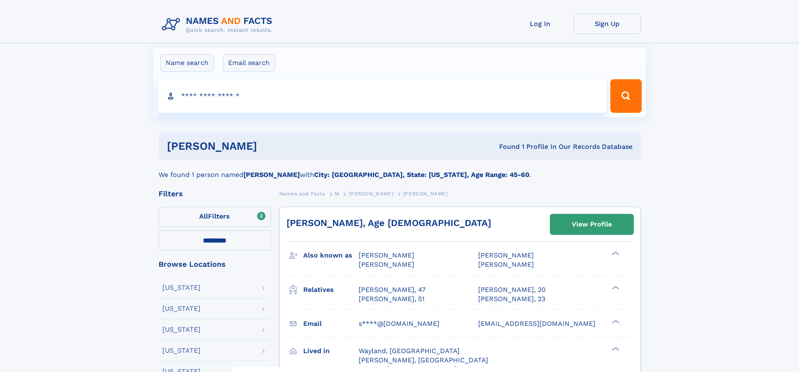  I want to click on label: Filters, so click(215, 217).